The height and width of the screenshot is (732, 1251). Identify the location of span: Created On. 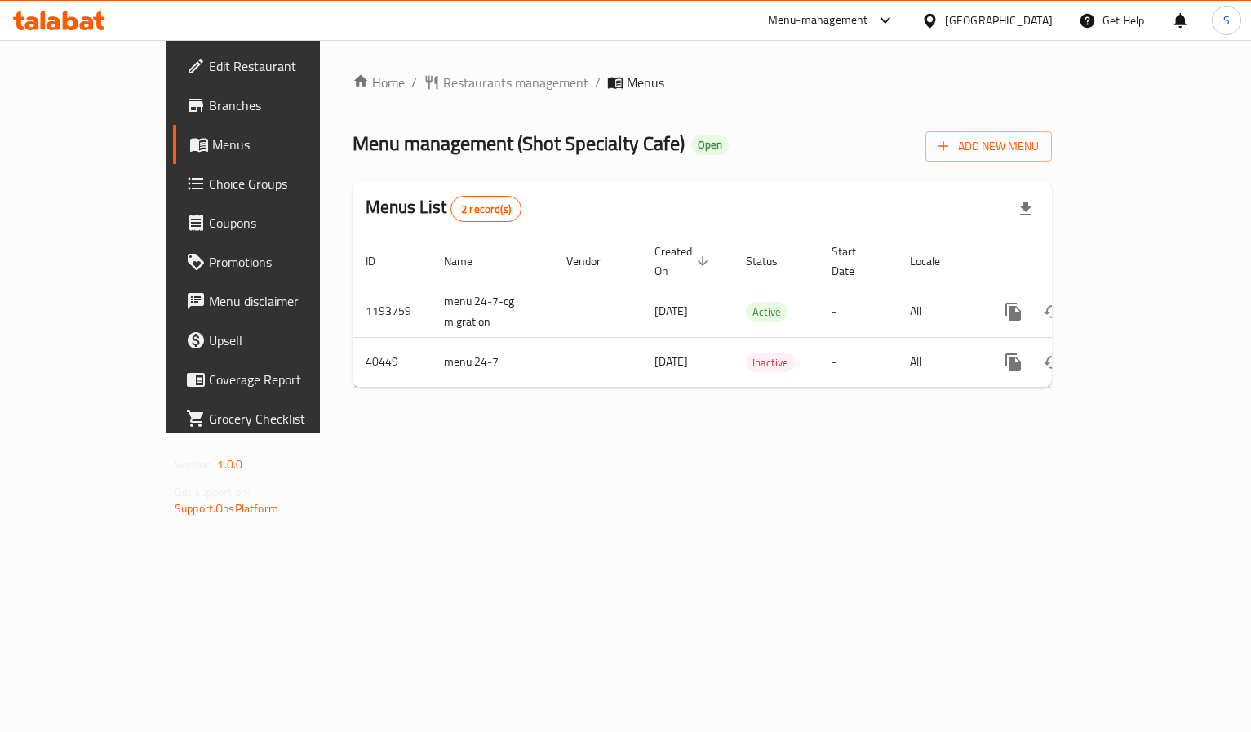
(684, 261).